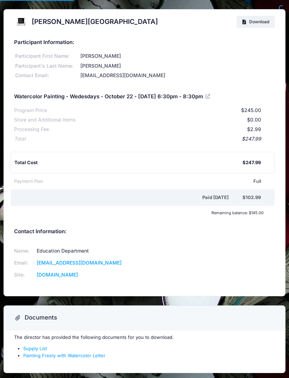 The width and height of the screenshot is (289, 378). Describe the element at coordinates (45, 120) in the screenshot. I see `div: Store and Additional Items` at that location.